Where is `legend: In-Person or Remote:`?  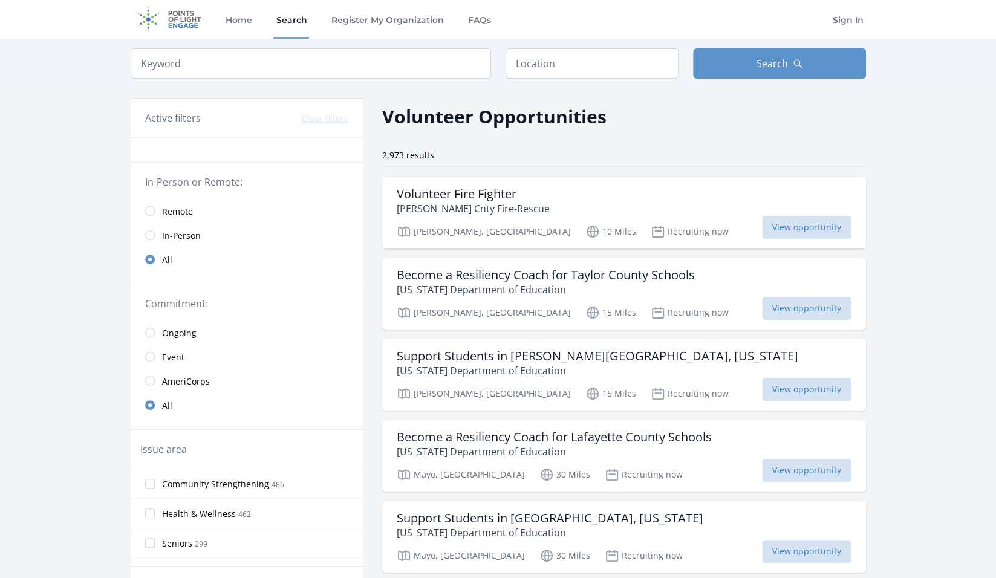
legend: In-Person or Remote: is located at coordinates (247, 182).